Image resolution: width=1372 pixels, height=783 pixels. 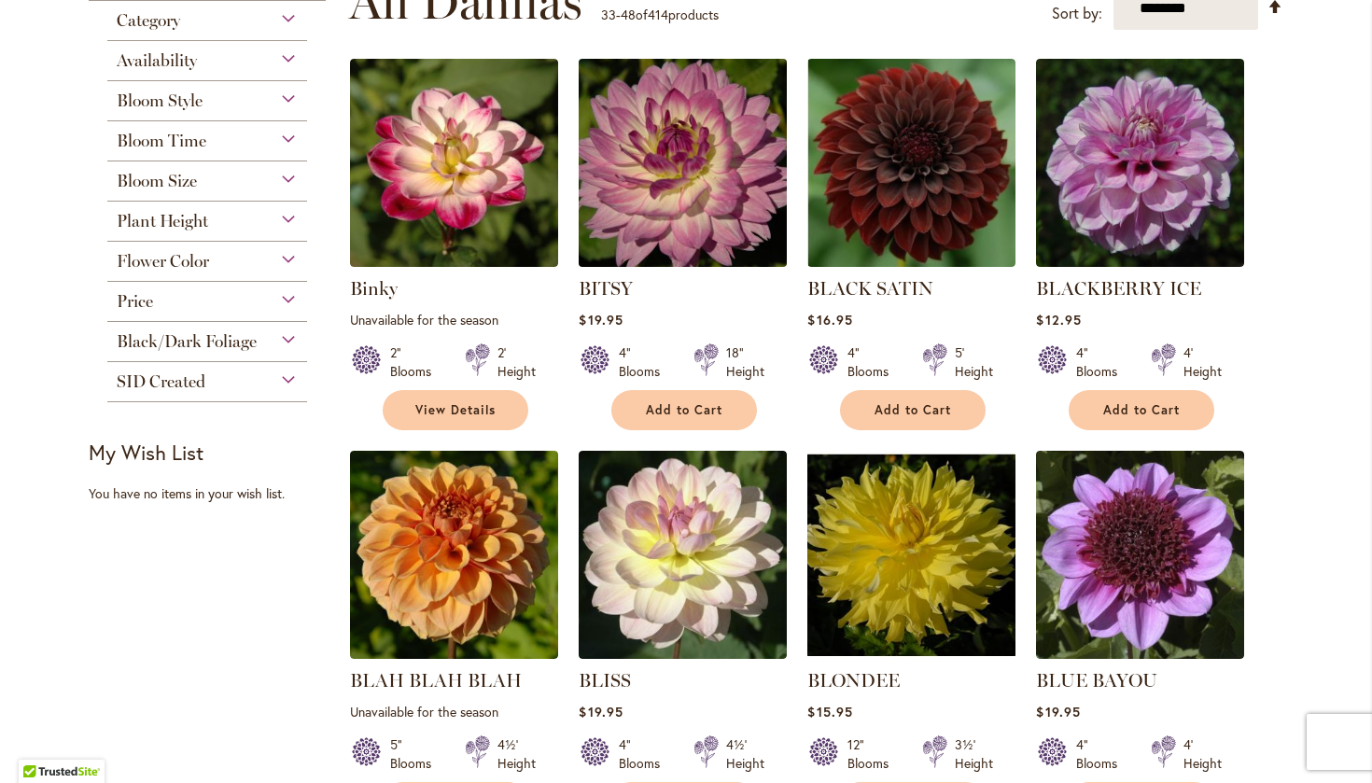 What do you see at coordinates (187, 342) in the screenshot?
I see `span: Black/Dark Foliage` at bounding box center [187, 342].